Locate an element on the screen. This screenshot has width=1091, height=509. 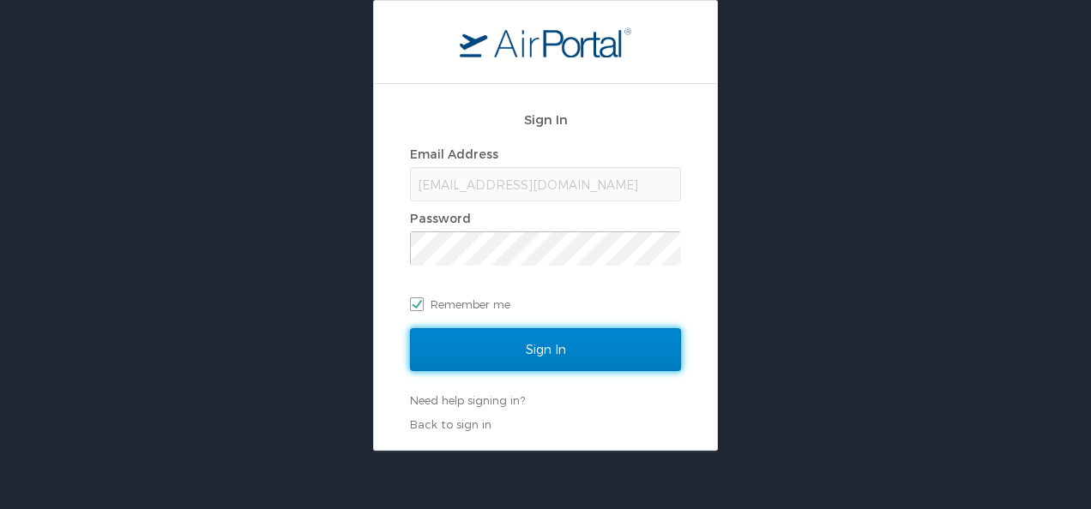
a: Need help signing in? is located at coordinates (467, 400).